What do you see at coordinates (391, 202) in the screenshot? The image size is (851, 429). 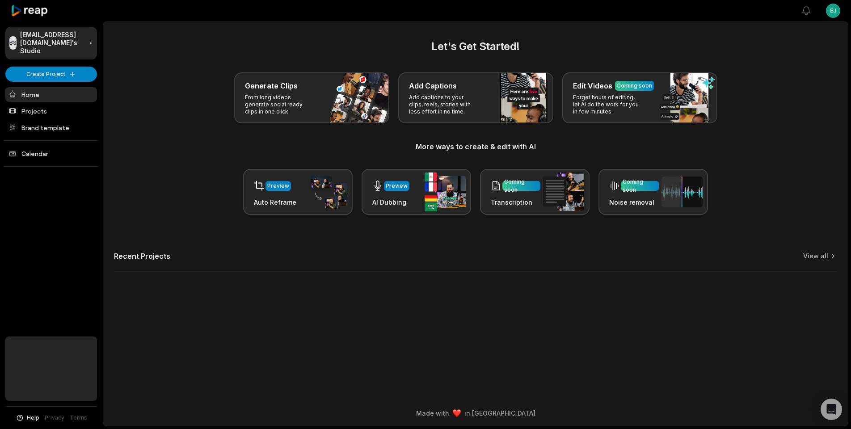 I see `h3: AI Dubbing` at bounding box center [391, 202].